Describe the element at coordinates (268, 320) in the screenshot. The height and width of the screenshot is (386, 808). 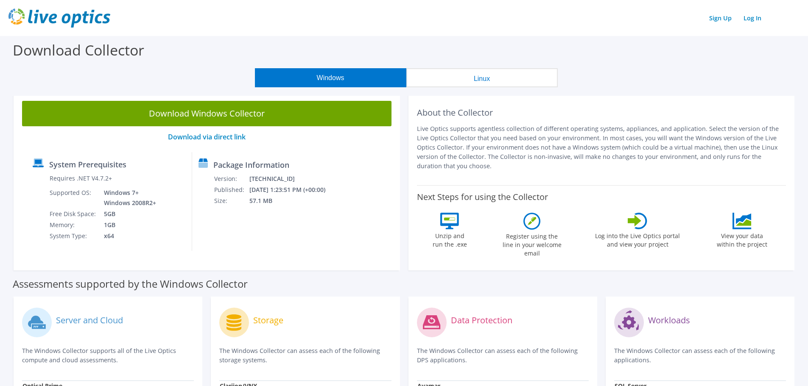
I see `label: Storage` at that location.